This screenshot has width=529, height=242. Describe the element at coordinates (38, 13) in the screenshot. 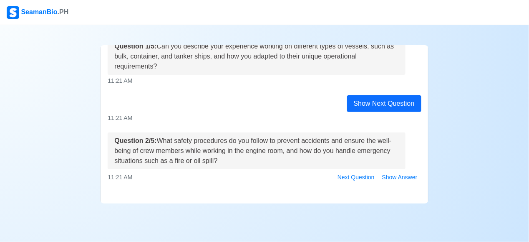

I see `div: SeamanBio` at that location.